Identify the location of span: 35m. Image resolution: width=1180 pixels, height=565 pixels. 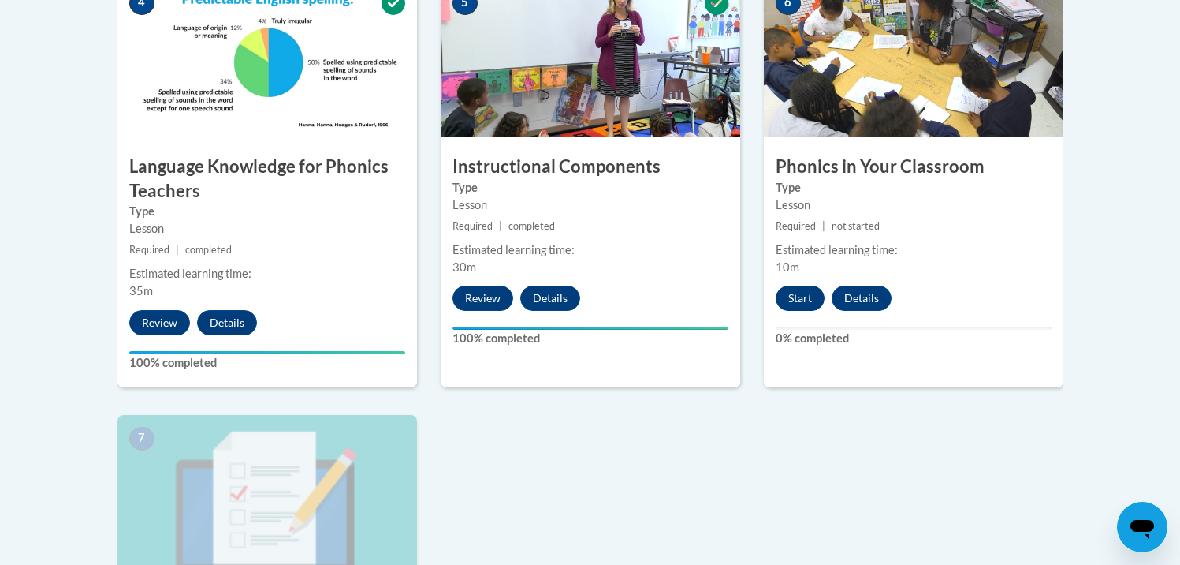
(141, 290).